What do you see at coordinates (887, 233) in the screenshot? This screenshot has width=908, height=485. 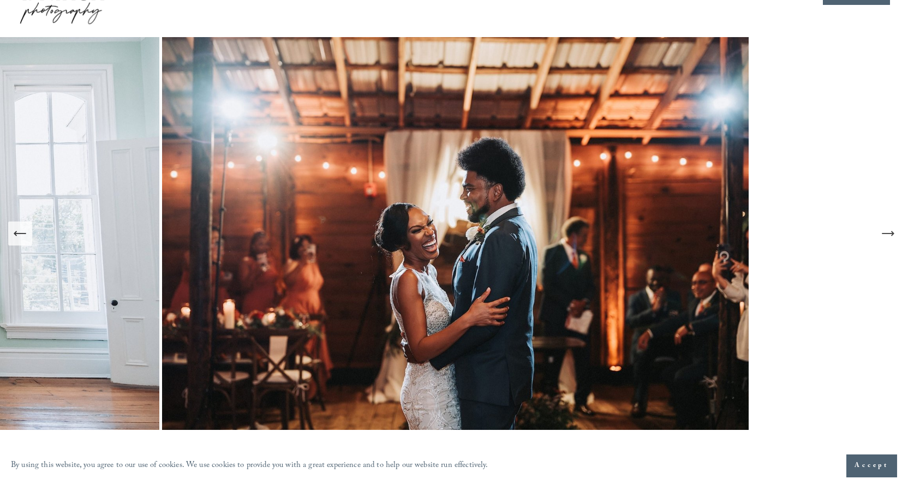 I see `button: Next Slide` at bounding box center [887, 233].